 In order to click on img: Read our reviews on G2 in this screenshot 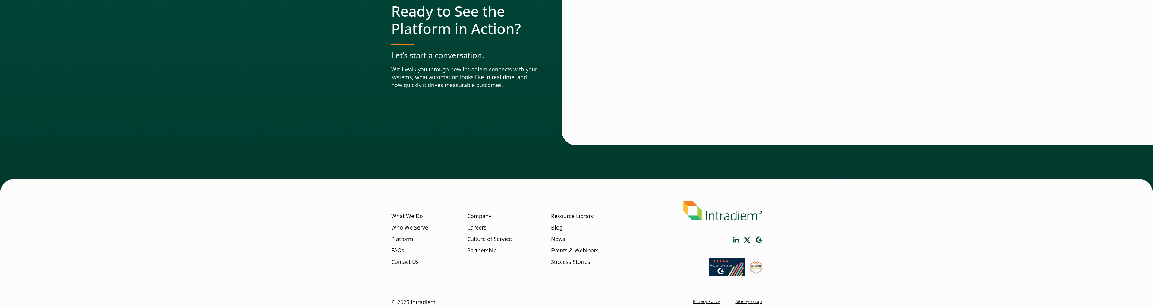, I will do `click(727, 267)`.